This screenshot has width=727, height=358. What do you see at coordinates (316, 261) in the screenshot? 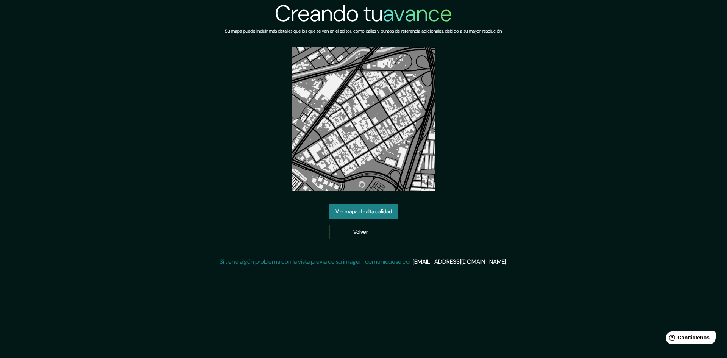
I see `font: Si tiene algún problema con la vista previa de su imagen, comuníquese con` at bounding box center [316, 261].